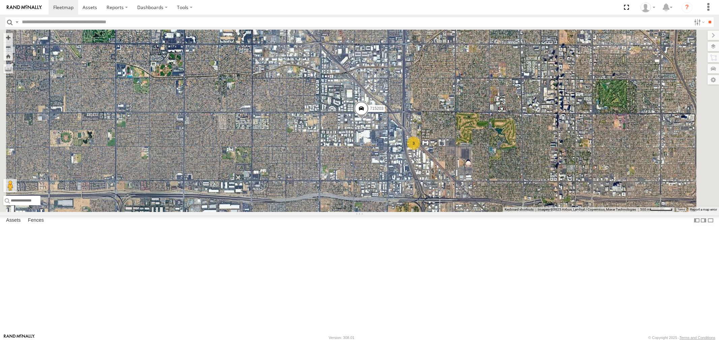 The height and width of the screenshot is (341, 719). I want to click on label: Hide Summary Table, so click(711, 220).